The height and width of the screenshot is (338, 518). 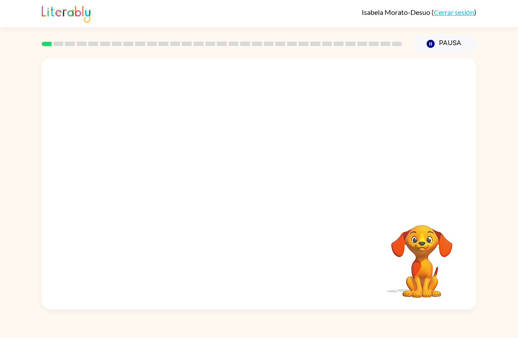 What do you see at coordinates (422, 255) in the screenshot?
I see `video: Tu navegador debe admitir la reproducción de archivos .mp4 para usar Literably. Intenta usar otro...` at bounding box center [422, 255].